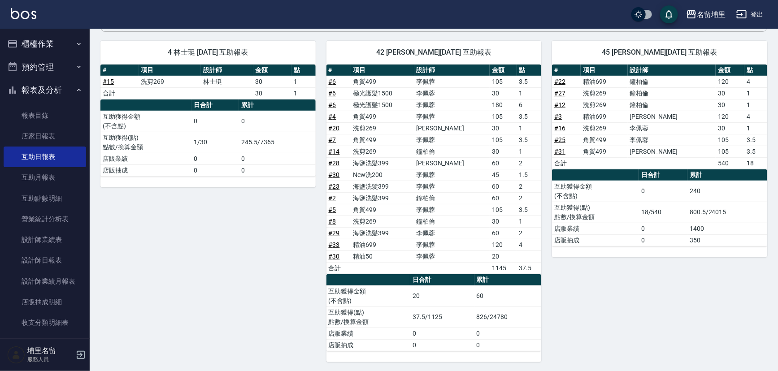 The width and height of the screenshot is (778, 371). Describe the element at coordinates (382, 93) in the screenshot. I see `td: 極光護髮1500` at that location.